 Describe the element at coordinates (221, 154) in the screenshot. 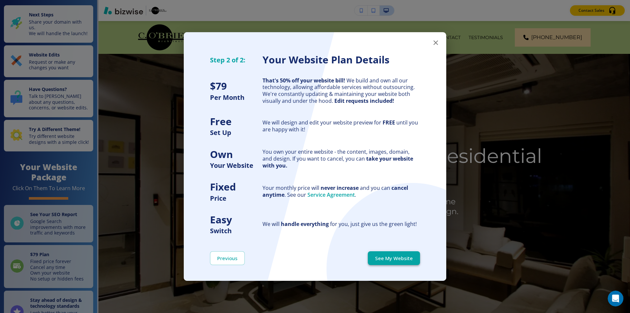

I see `strong: Own` at that location.